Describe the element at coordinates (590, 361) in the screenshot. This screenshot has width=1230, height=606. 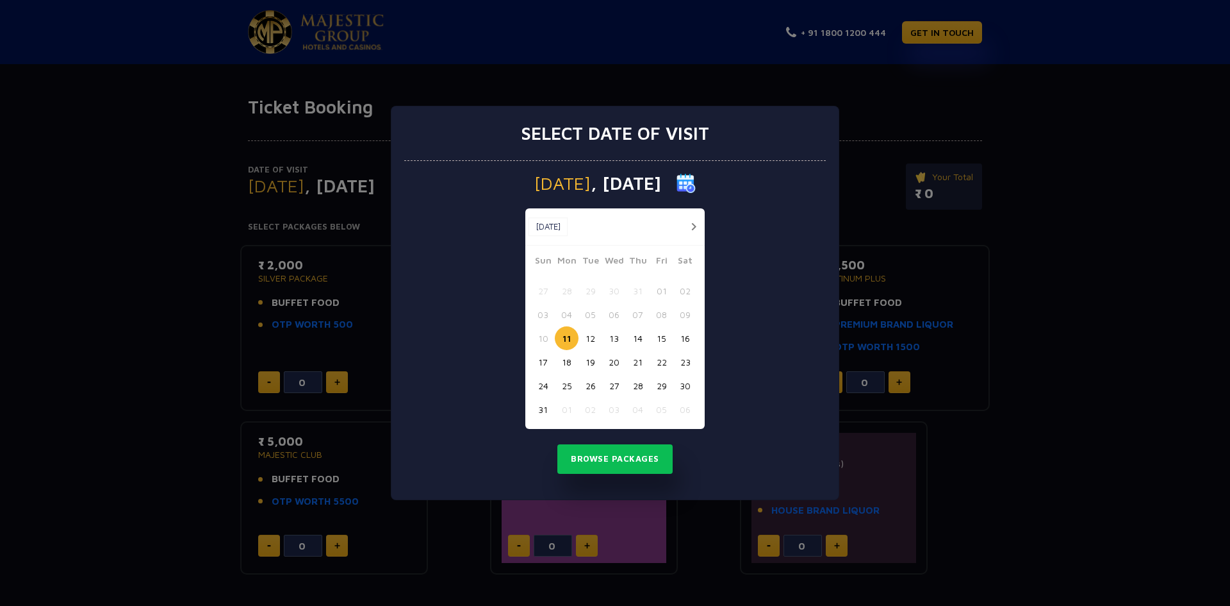
I see `button: 19` at that location.